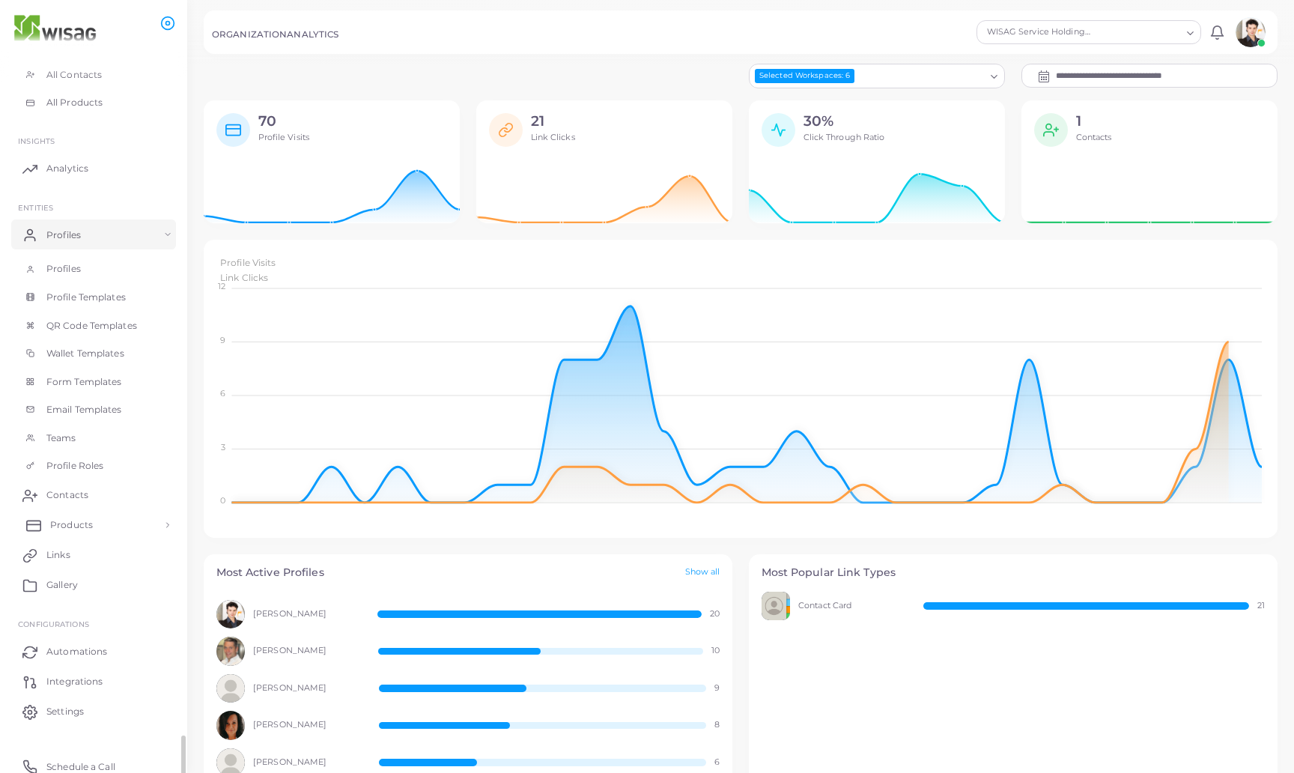 This screenshot has height=773, width=1294. Describe the element at coordinates (222, 394) in the screenshot. I see `tspan: 6` at that location.